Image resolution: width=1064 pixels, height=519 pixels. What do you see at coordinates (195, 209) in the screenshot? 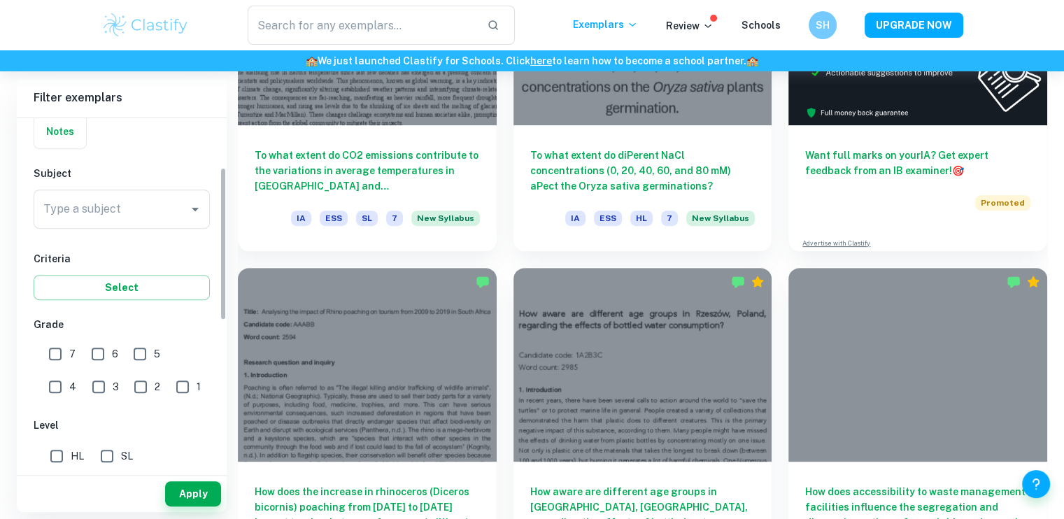
I see `button: Open` at bounding box center [195, 209].